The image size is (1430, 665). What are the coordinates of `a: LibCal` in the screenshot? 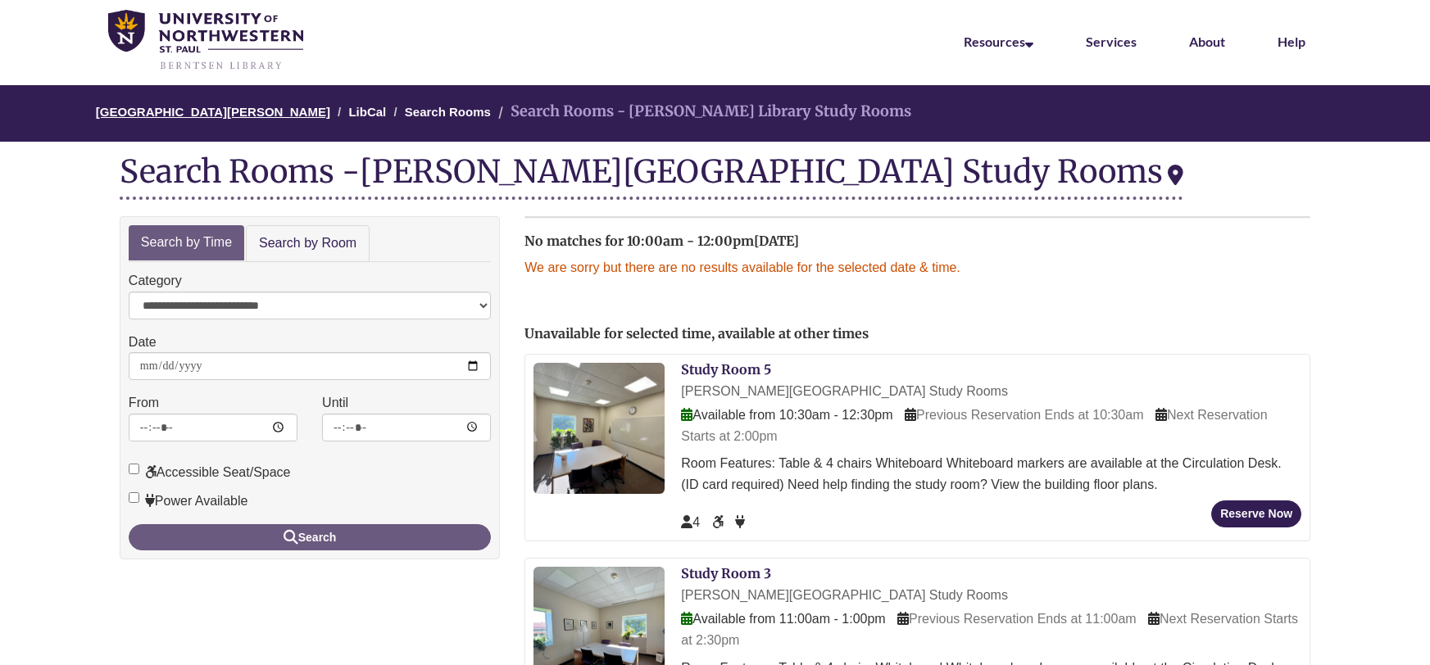 It's located at (367, 111).